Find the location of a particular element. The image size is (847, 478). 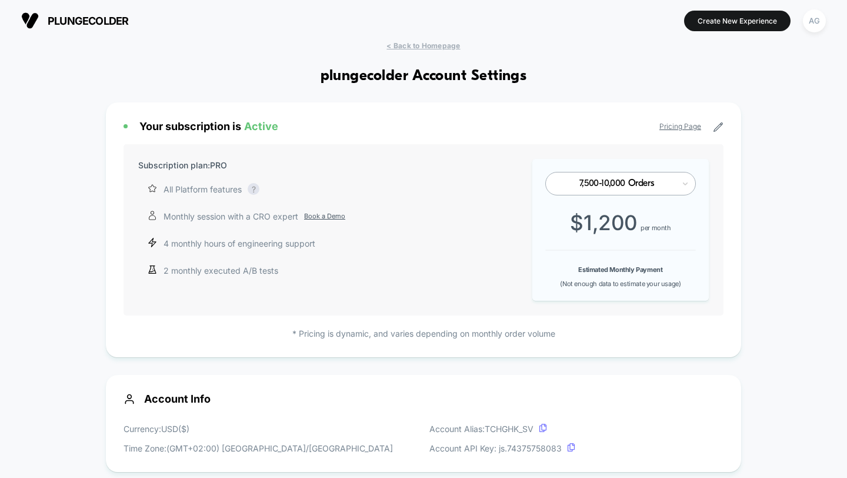

span: (Not enough data to estimate your usage) is located at coordinates (620, 284).